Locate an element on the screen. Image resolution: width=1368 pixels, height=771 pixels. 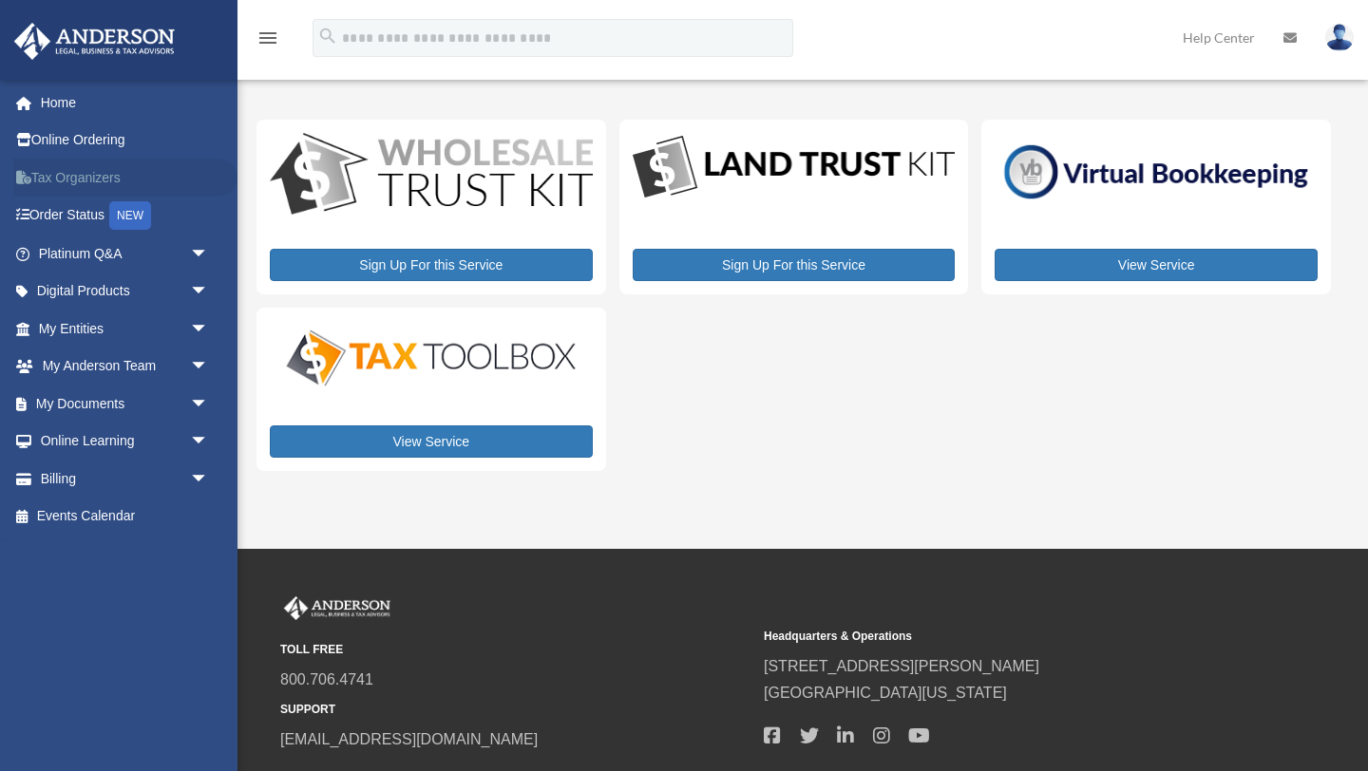
a: 800.706.4741 is located at coordinates (327, 679).